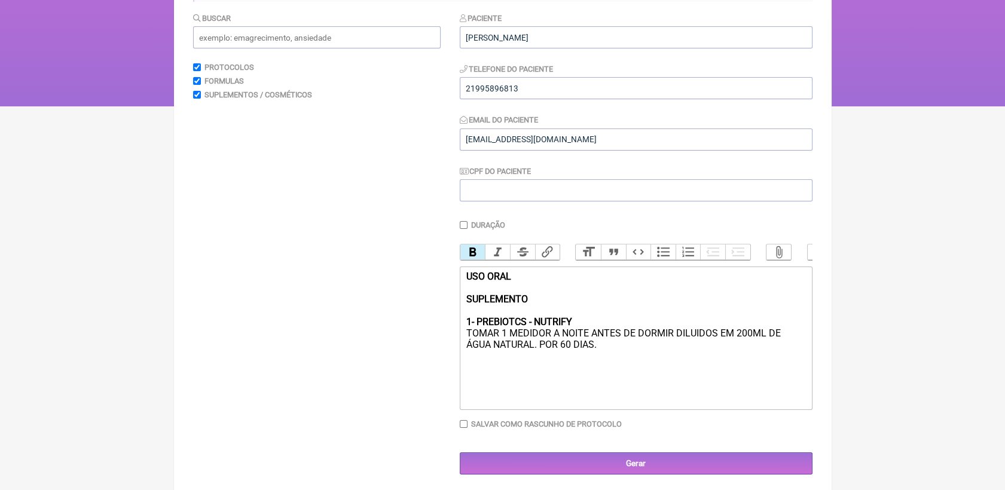  I want to click on button: Bullets, so click(663, 252).